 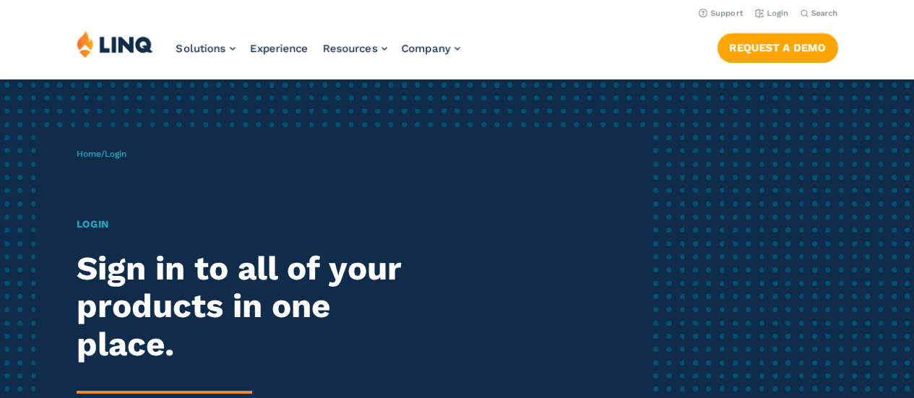 What do you see at coordinates (252, 307) in the screenshot?
I see `h2: Sign in to all of your products in one place.` at bounding box center [252, 307].